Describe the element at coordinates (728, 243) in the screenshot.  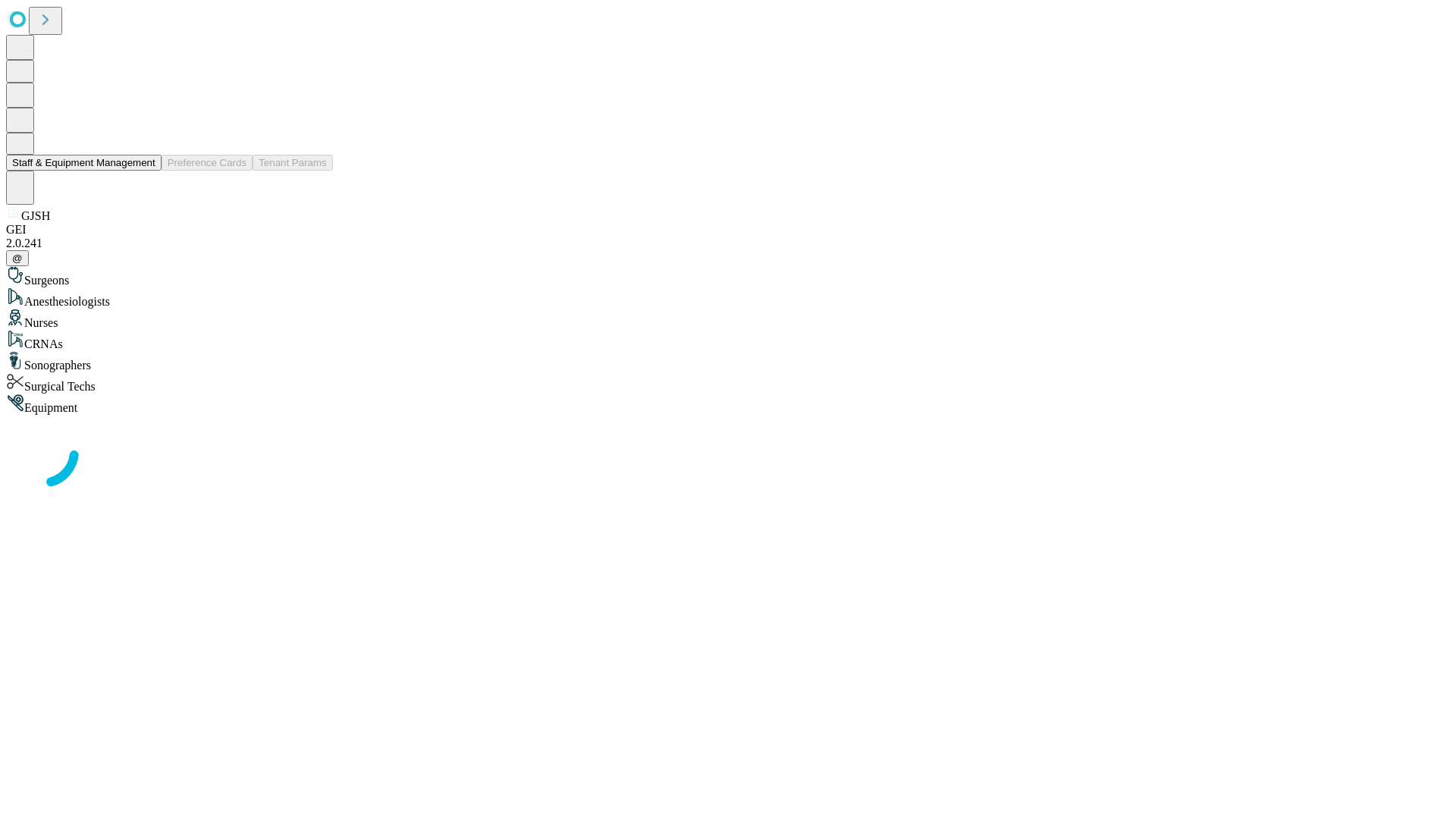
I see `div: 2.0.241` at that location.